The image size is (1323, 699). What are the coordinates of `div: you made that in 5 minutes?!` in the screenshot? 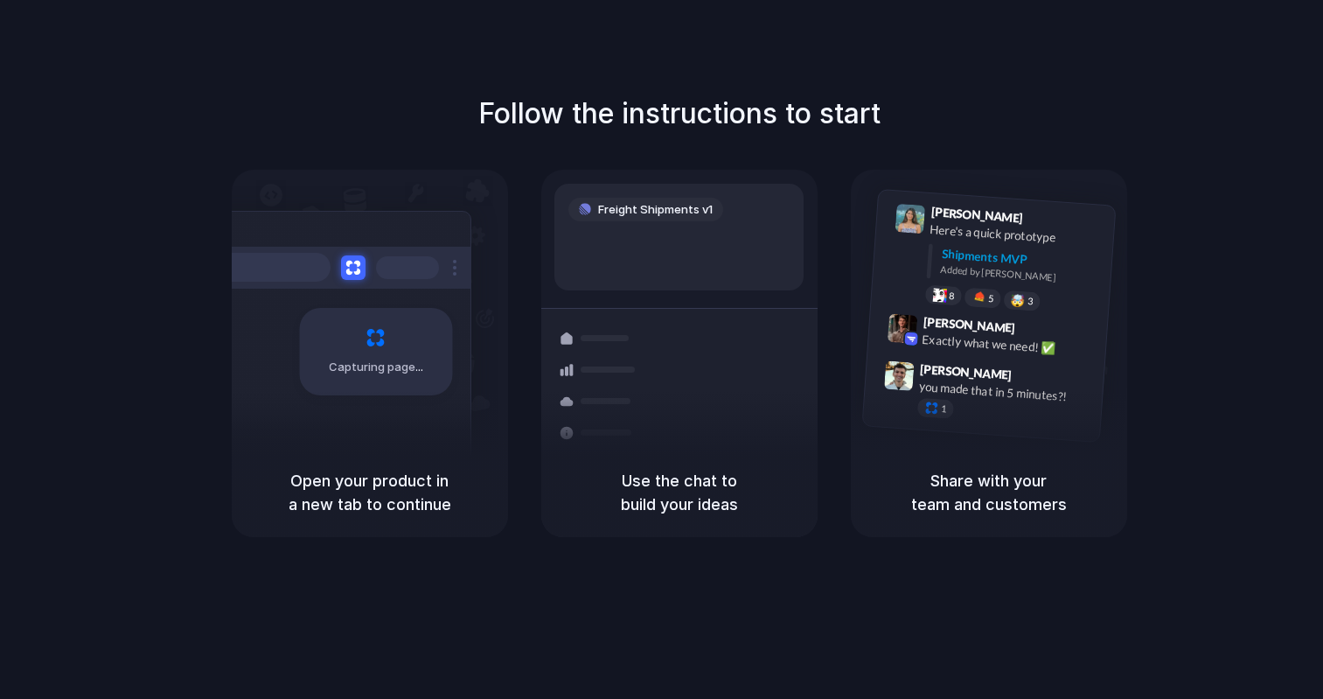 It's located at (1006, 392).